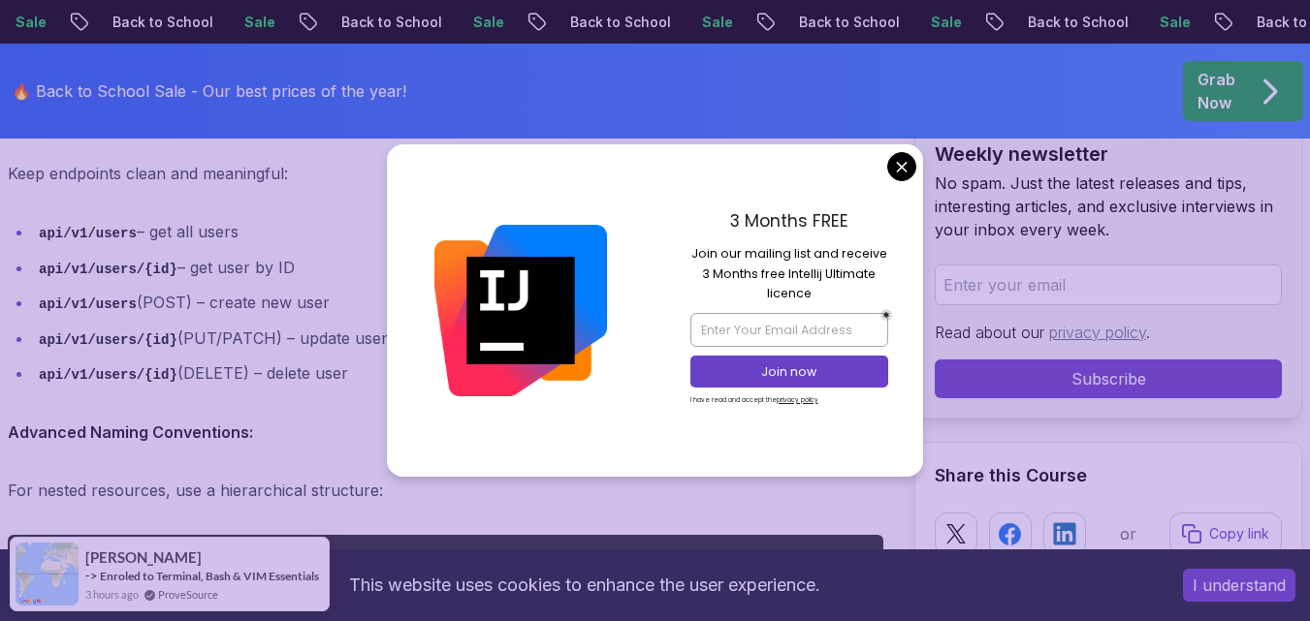 This screenshot has width=1310, height=621. What do you see at coordinates (458, 268) in the screenshot?
I see `li: – get user by ID` at bounding box center [458, 268].